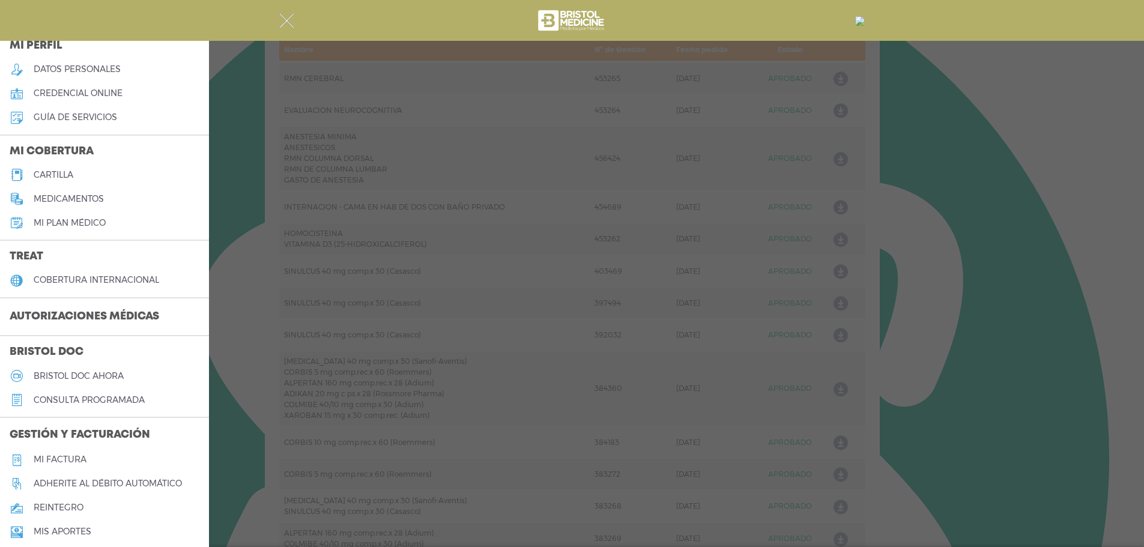  I want to click on h5: Mi factura, so click(60, 459).